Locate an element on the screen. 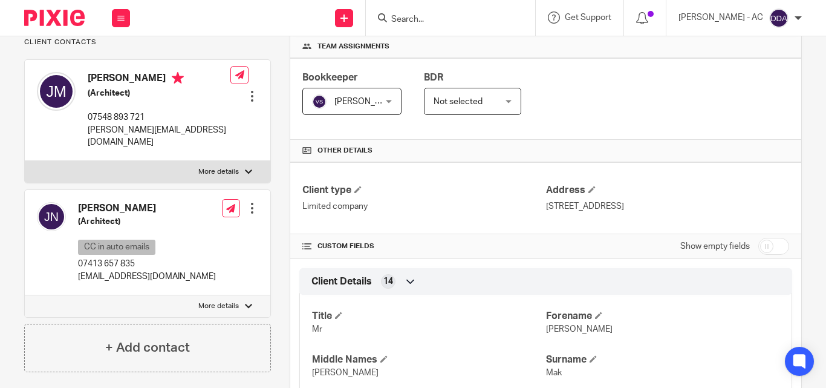  h4: Address is located at coordinates (667, 190).